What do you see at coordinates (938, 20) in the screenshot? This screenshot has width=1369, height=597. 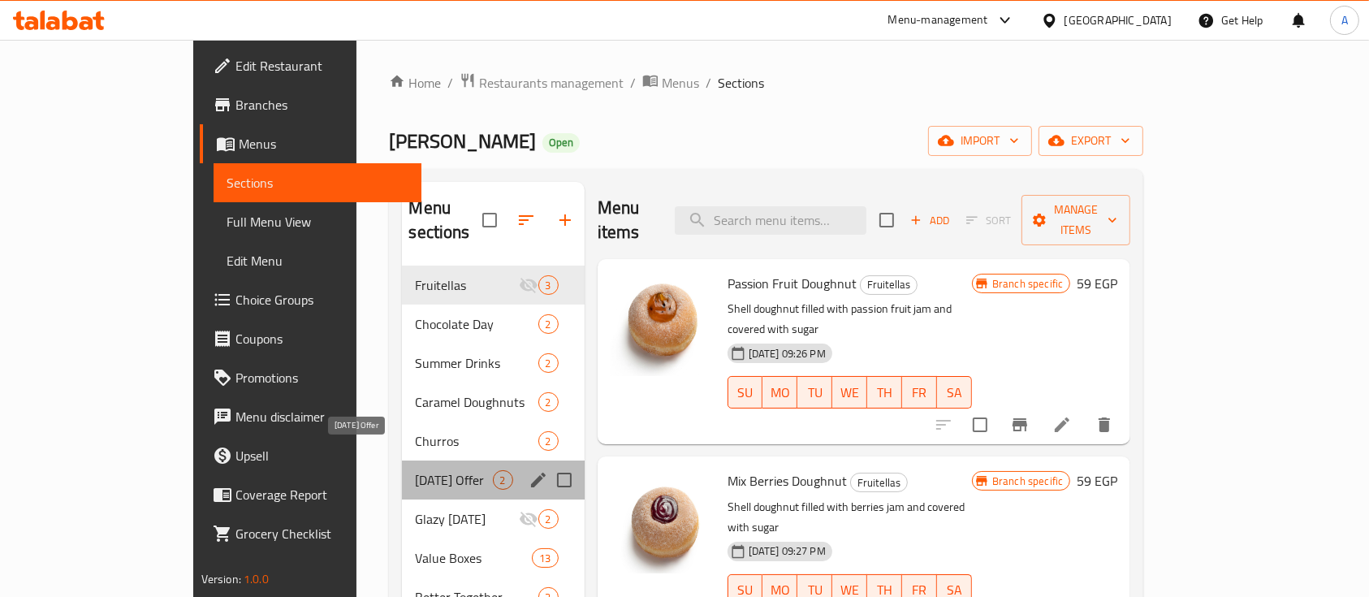 I see `div: Menu-management` at bounding box center [938, 20].